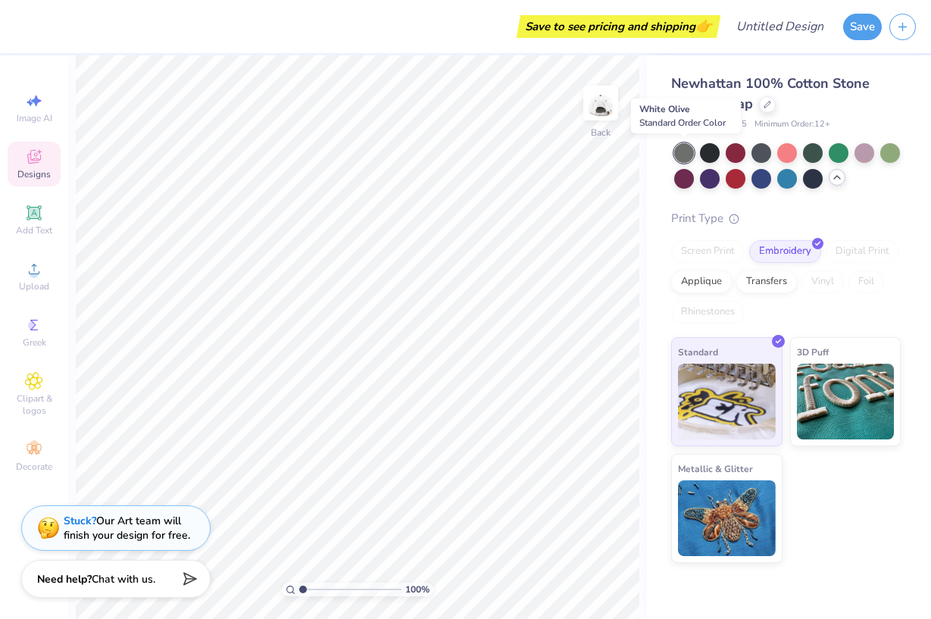 The width and height of the screenshot is (931, 619). What do you see at coordinates (823, 282) in the screenshot?
I see `div: Vinyl` at bounding box center [823, 282].